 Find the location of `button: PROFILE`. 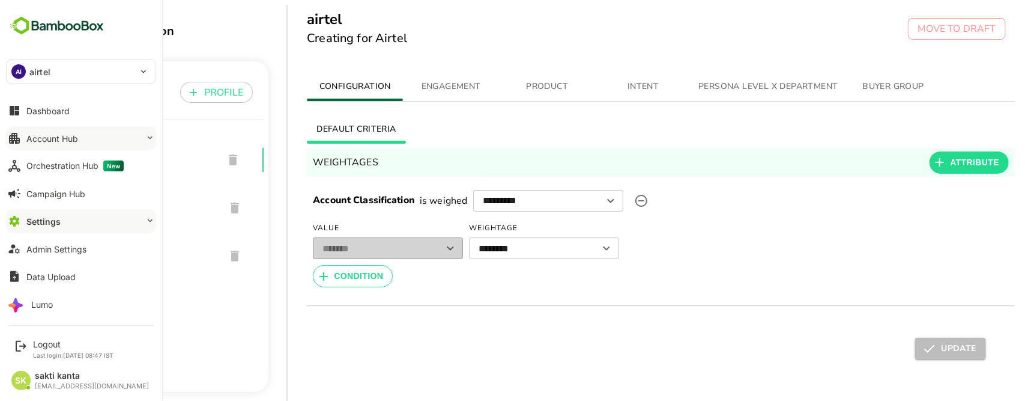

button: PROFILE is located at coordinates (174, 92).